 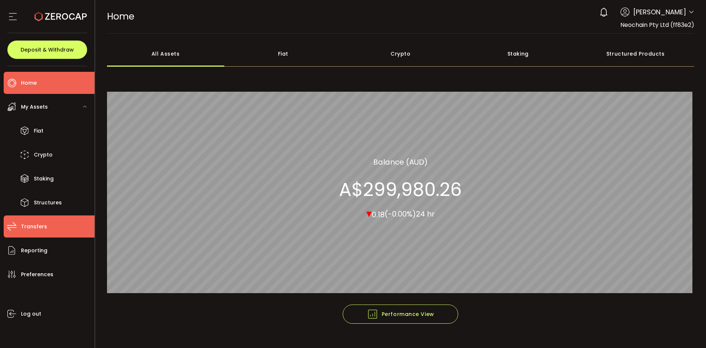 What do you see at coordinates (166, 54) in the screenshot?
I see `div: All Assets` at bounding box center [166, 54].